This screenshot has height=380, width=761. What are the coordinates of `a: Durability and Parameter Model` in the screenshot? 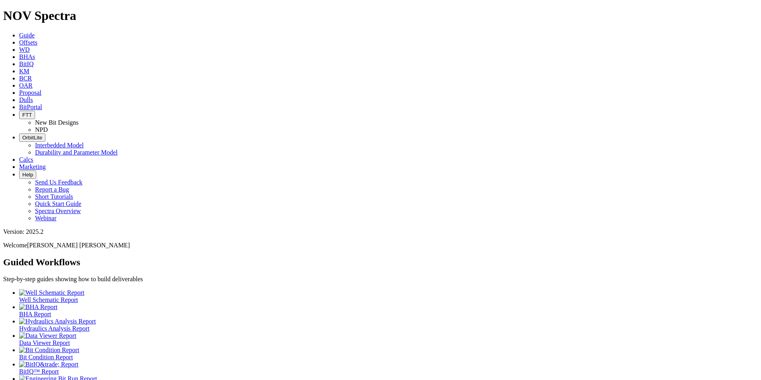 It's located at (76, 152).